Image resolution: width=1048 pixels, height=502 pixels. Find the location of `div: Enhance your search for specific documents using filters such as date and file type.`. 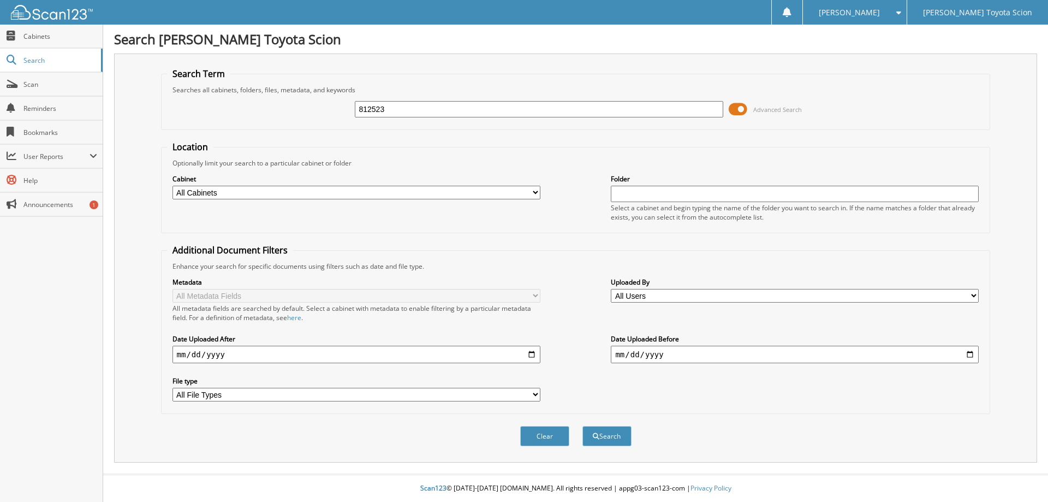

div: Enhance your search for specific documents using filters such as date and file type. is located at coordinates (576, 266).